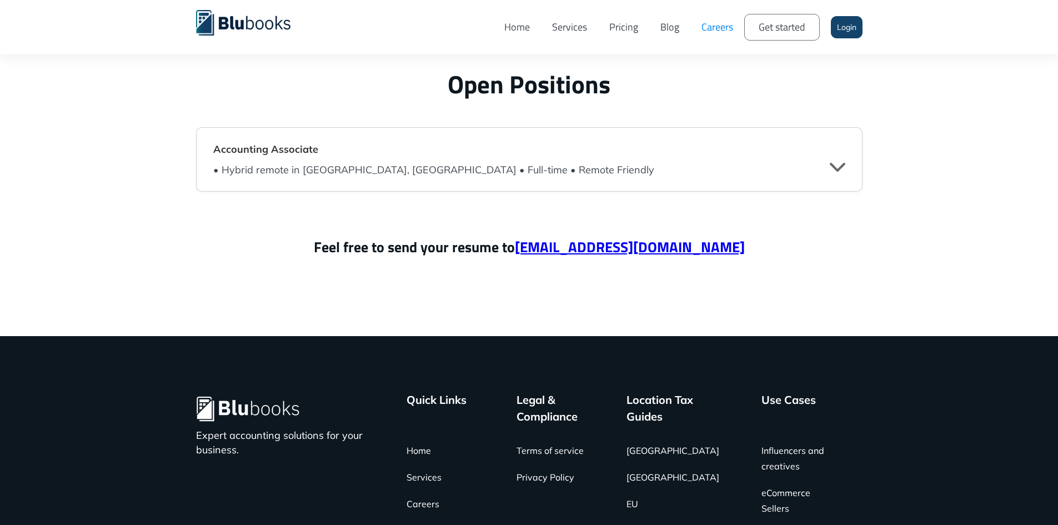  I want to click on a: EU, so click(632, 504).